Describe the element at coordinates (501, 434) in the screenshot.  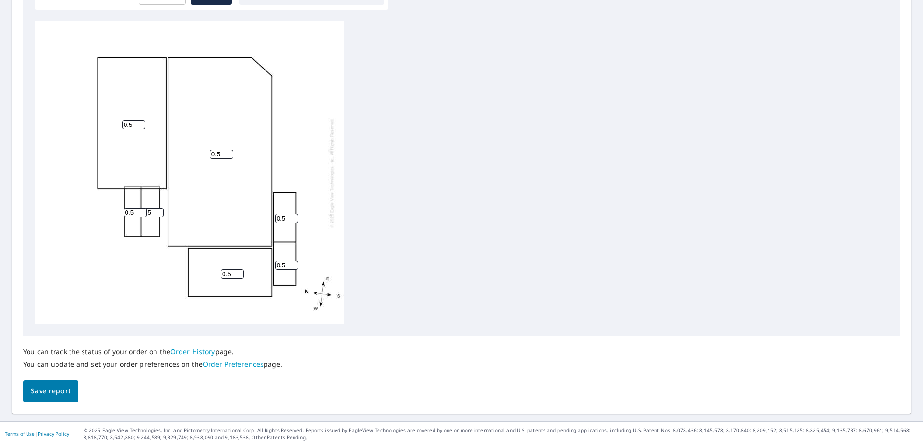
I see `p: © 2025 Eagle View Technologies, Inc. and Pictometry International Corp. All Rights Reserved. Repo...` at that location.